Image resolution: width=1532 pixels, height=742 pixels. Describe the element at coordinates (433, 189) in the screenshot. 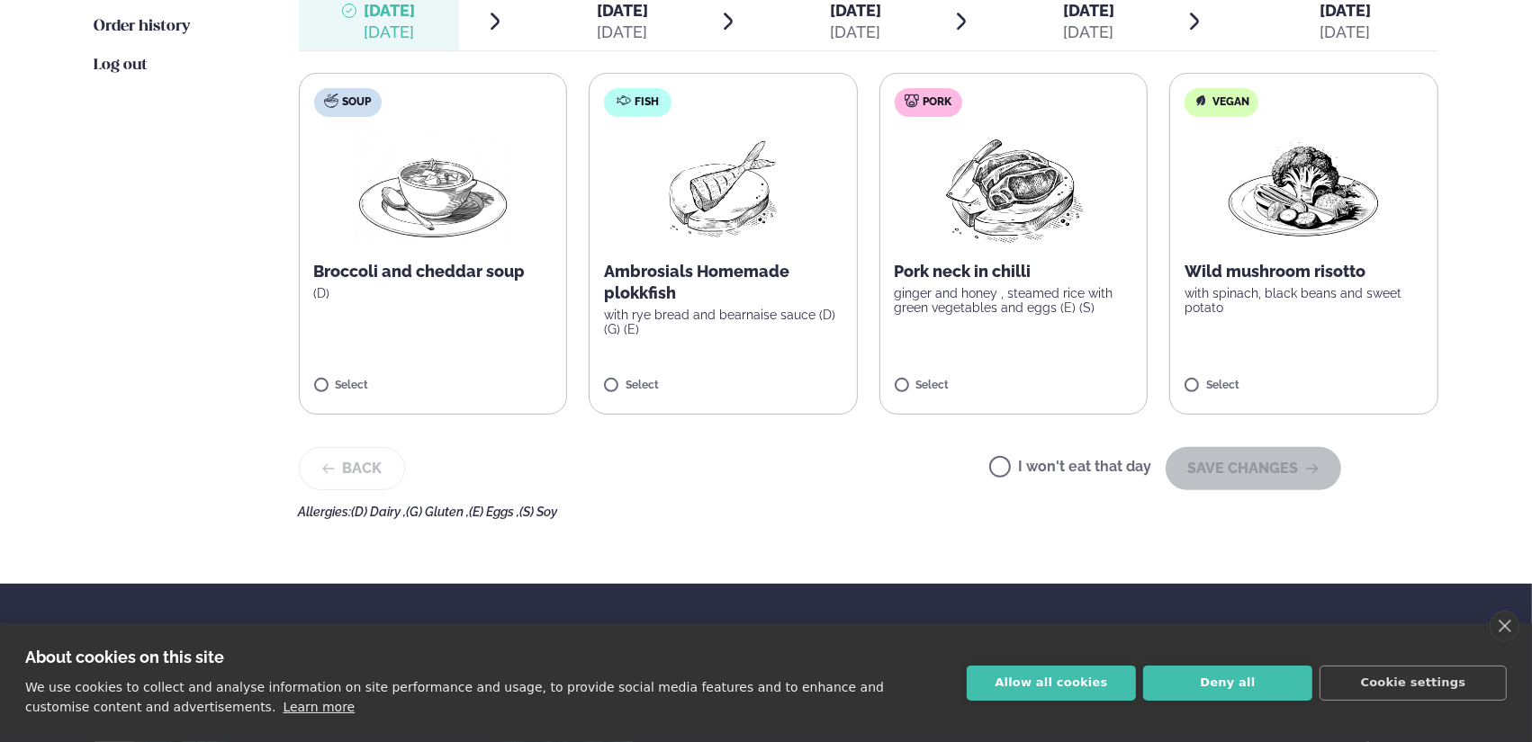

I see `img: Soup.png` at that location.